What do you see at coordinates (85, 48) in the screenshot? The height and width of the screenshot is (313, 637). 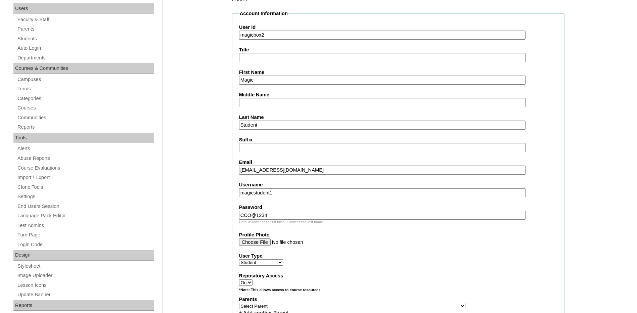 I see `a: Auto Login` at bounding box center [85, 48].